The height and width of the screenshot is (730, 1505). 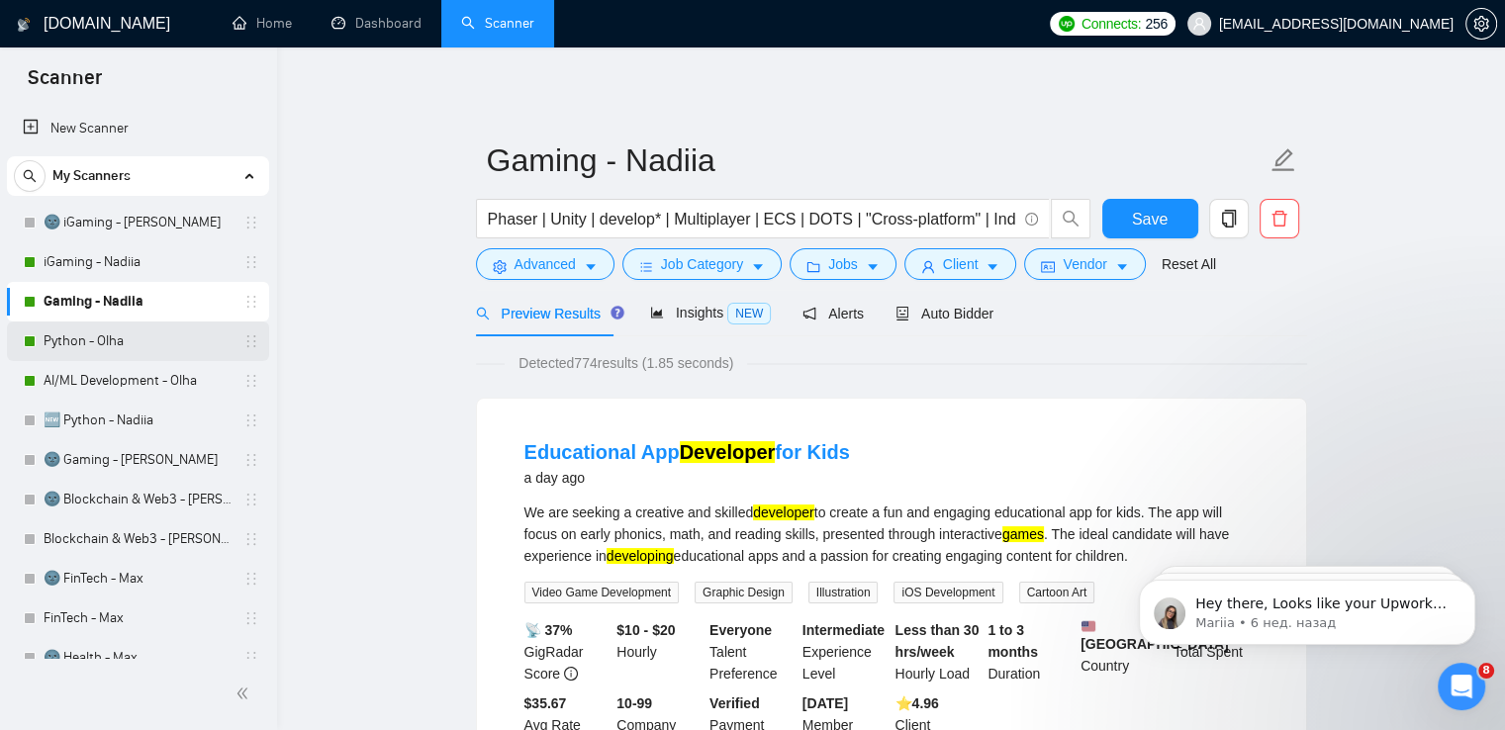 I want to click on a: 🆕 Python - Nadiia, so click(x=138, y=420).